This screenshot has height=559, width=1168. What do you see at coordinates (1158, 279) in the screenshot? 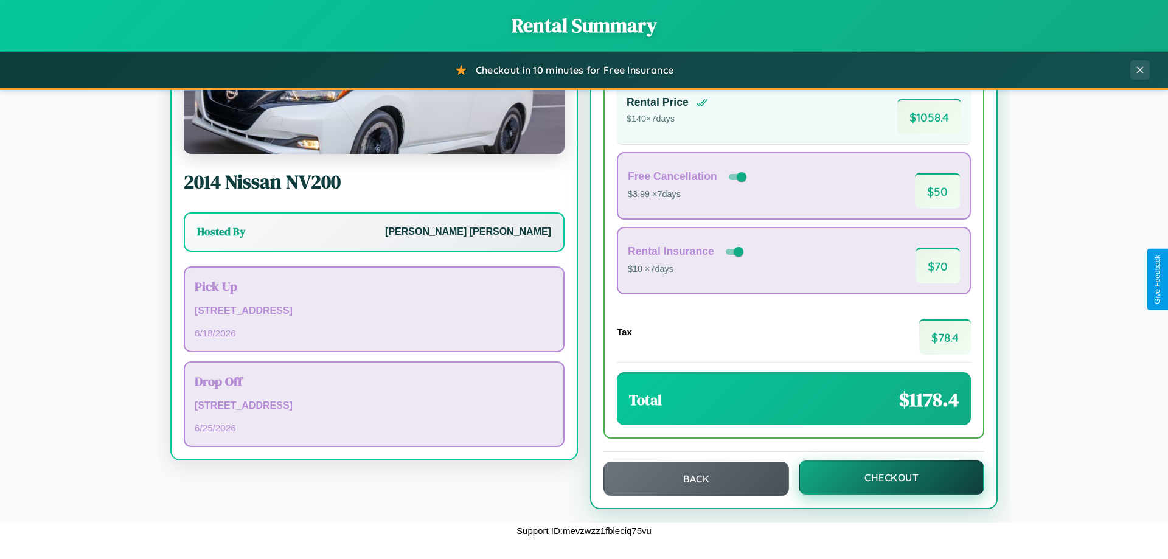
I see `div: Give Feedback` at bounding box center [1158, 279].